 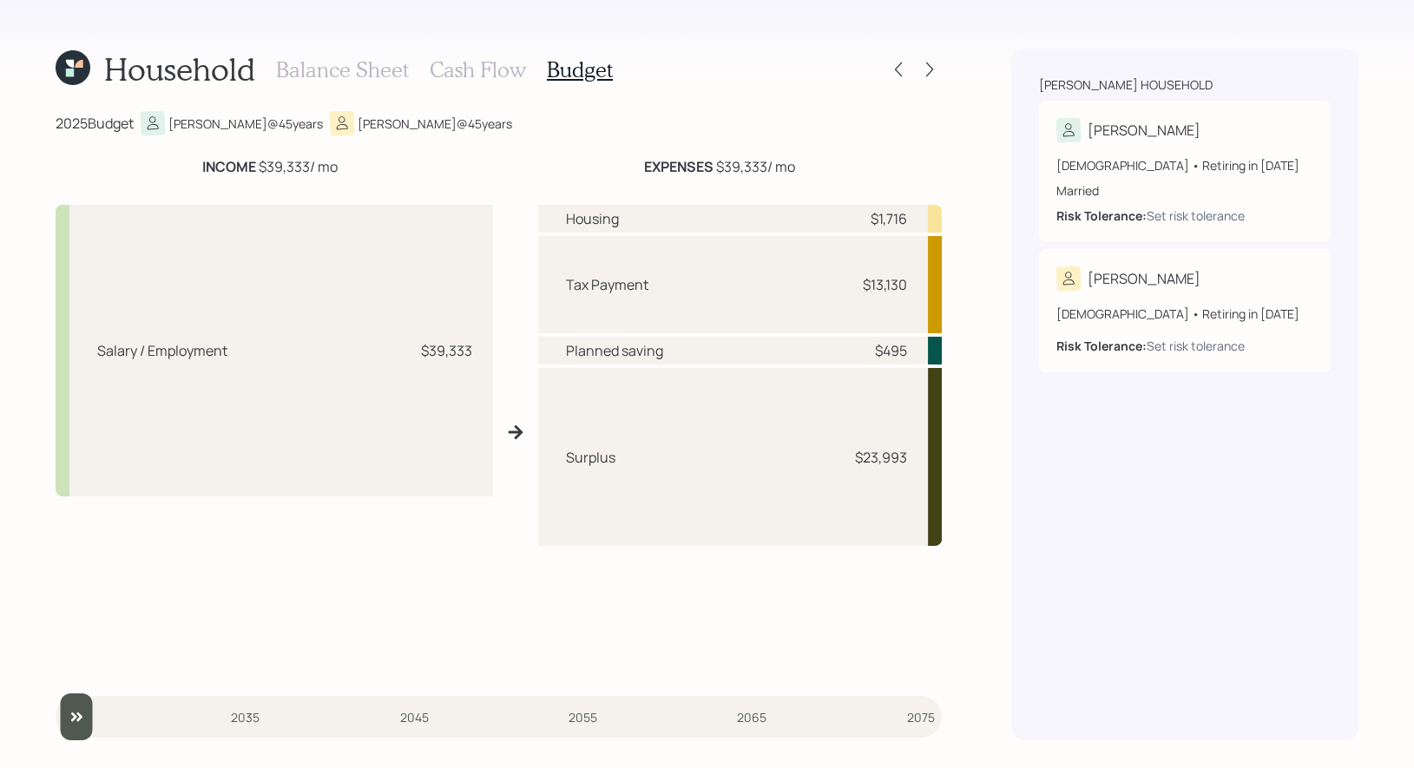 I want to click on div: Planned saving, so click(x=615, y=351).